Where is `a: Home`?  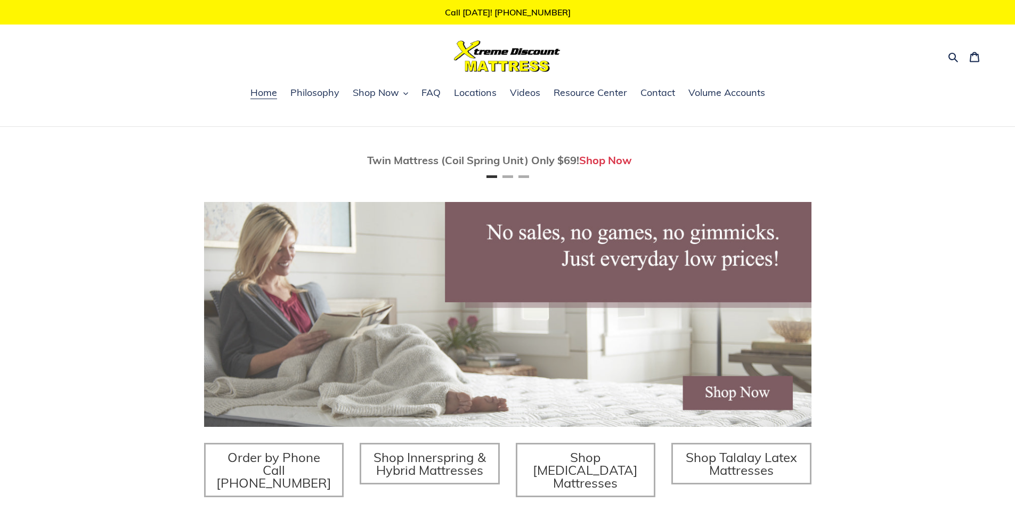 a: Home is located at coordinates (264, 93).